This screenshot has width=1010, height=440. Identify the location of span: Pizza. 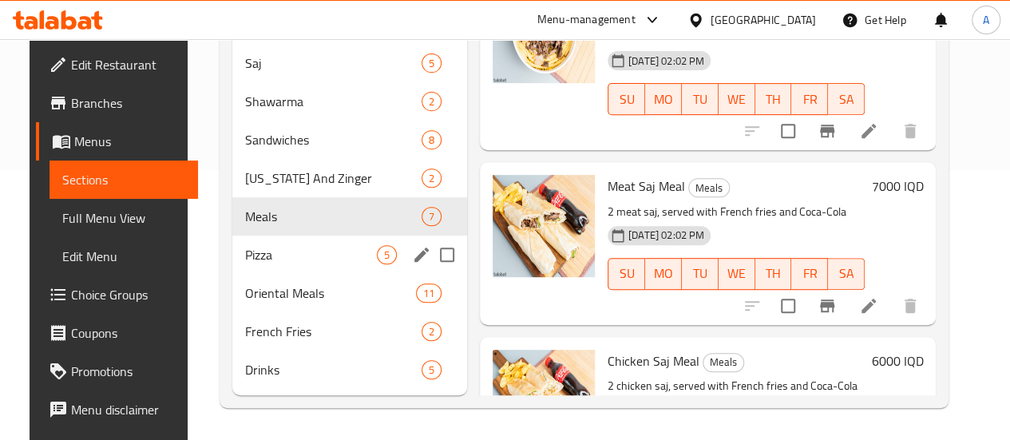
(311, 255).